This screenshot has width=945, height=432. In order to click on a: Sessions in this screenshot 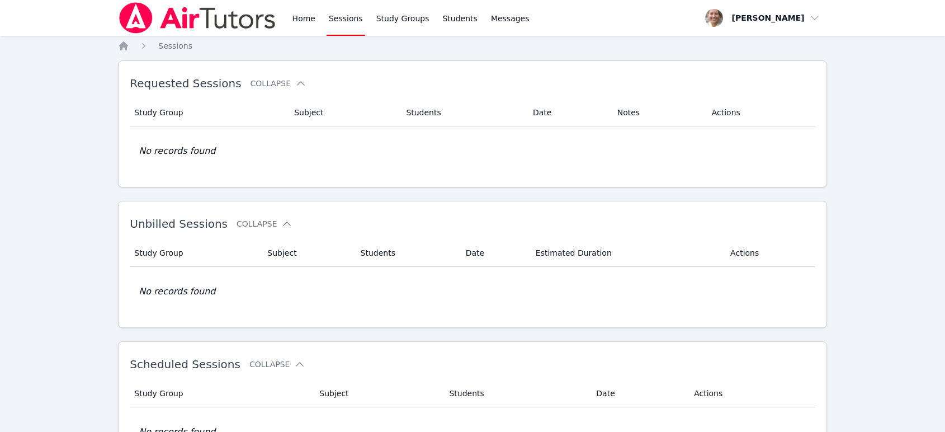, I will do `click(175, 46)`.